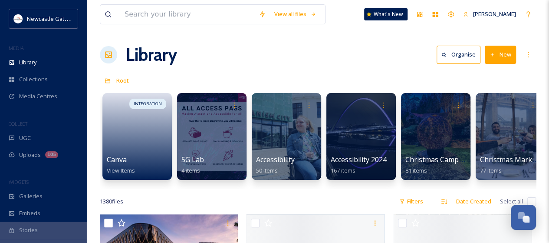  What do you see at coordinates (122, 80) in the screenshot?
I see `a: Root` at bounding box center [122, 80].